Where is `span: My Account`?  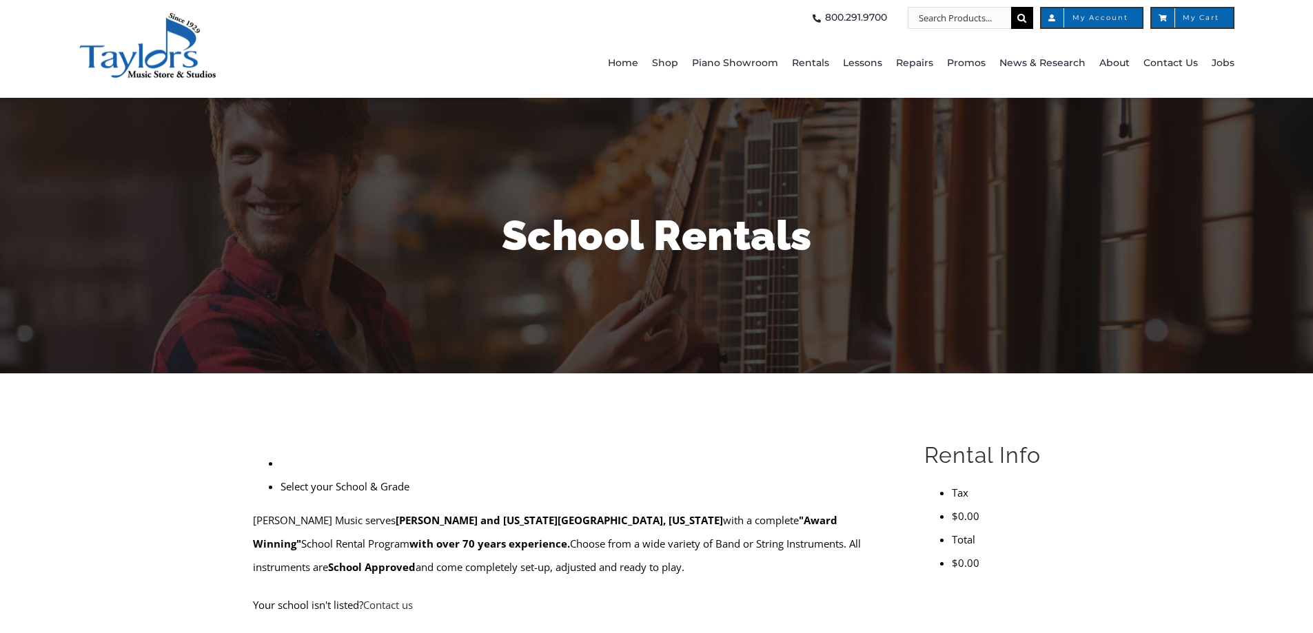 span: My Account is located at coordinates (1092, 18).